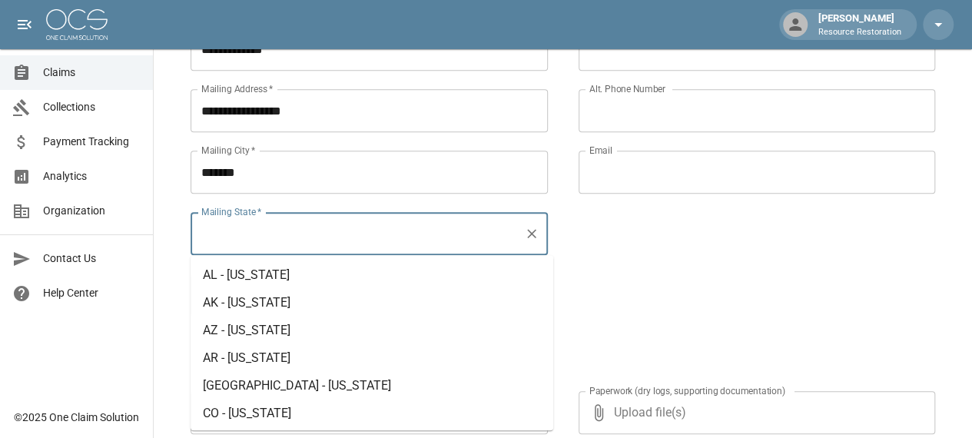  What do you see at coordinates (91, 141) in the screenshot?
I see `span: Payment Tracking` at bounding box center [91, 141].